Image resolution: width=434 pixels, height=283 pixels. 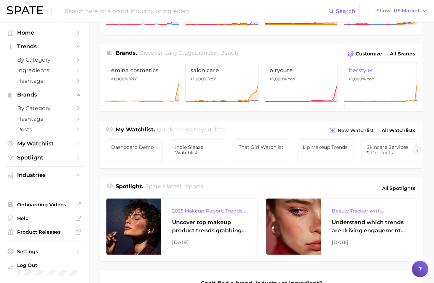 What do you see at coordinates (44, 70) in the screenshot?
I see `a: Ingredients` at bounding box center [44, 70].